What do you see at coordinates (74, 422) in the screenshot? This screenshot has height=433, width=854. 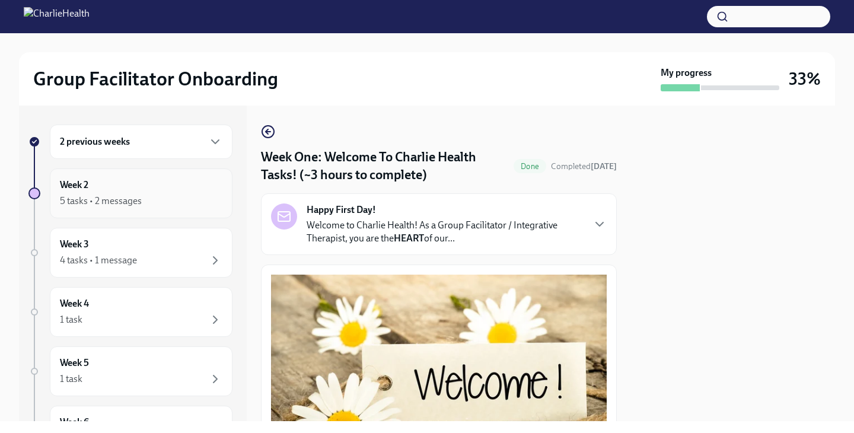 I see `h6: Week 6` at bounding box center [74, 422].